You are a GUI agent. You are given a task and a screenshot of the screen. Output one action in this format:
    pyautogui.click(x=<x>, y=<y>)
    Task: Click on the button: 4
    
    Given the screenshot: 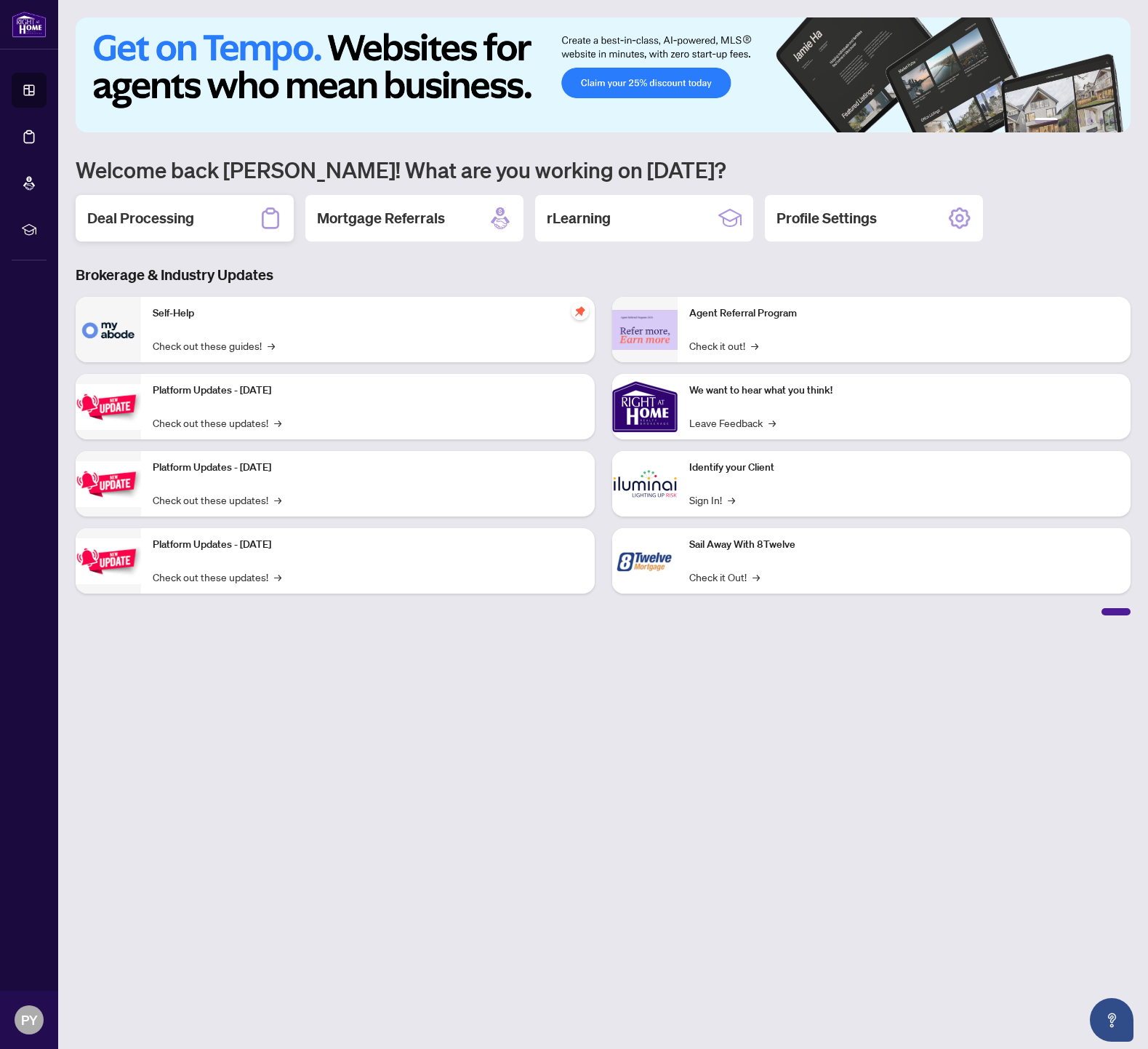 What is the action you would take?
    pyautogui.click(x=1090, y=121)
    